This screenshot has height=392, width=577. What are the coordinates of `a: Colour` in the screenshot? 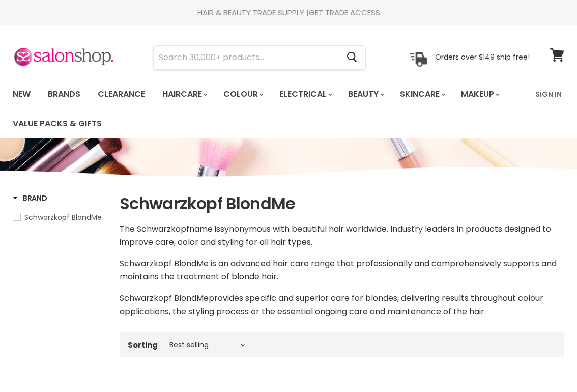 It's located at (243, 94).